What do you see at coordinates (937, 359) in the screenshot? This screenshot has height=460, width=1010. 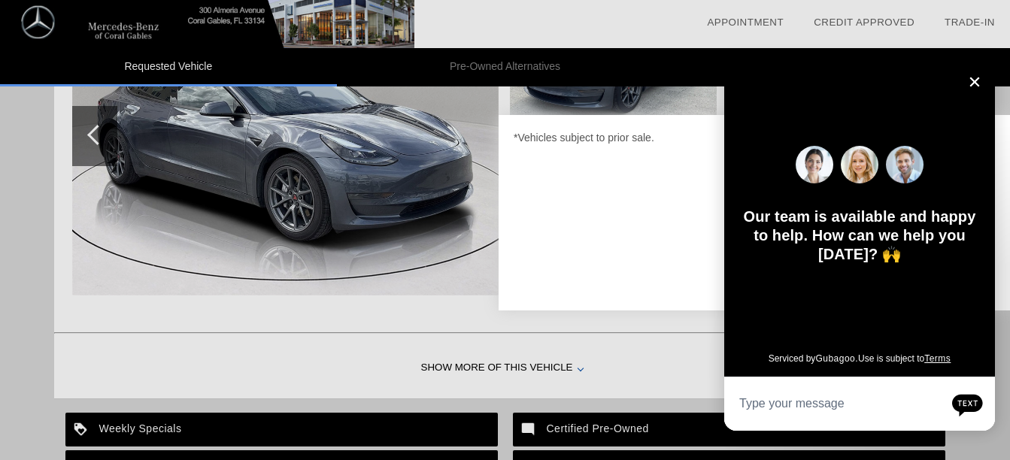 I see `a: Terms` at bounding box center [937, 359].